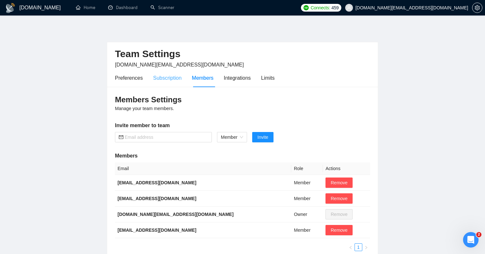  I want to click on div: Limits, so click(268, 78).